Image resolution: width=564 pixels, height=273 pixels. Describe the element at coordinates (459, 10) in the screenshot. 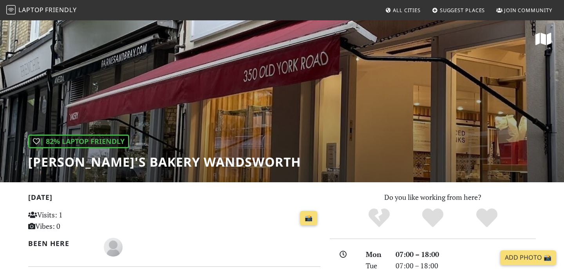

I see `a: Suggest Places` at that location.